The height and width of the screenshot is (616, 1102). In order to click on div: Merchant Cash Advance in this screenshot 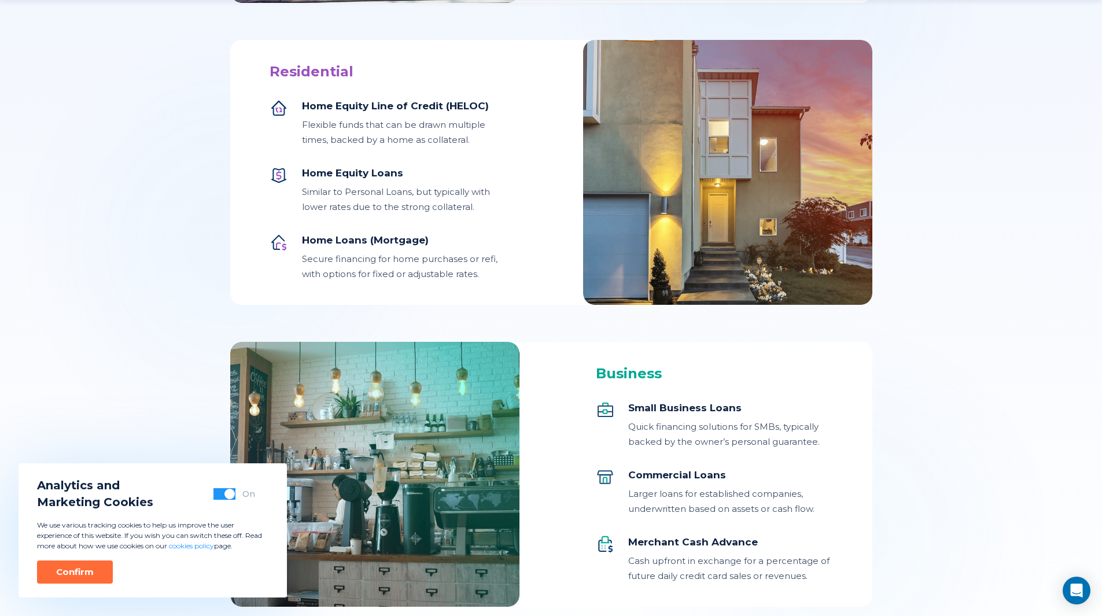, I will do `click(731, 542)`.